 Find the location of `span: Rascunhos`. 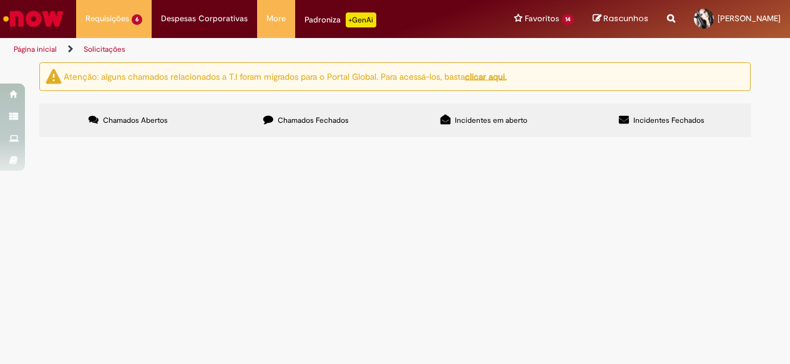

span: Rascunhos is located at coordinates (626, 18).